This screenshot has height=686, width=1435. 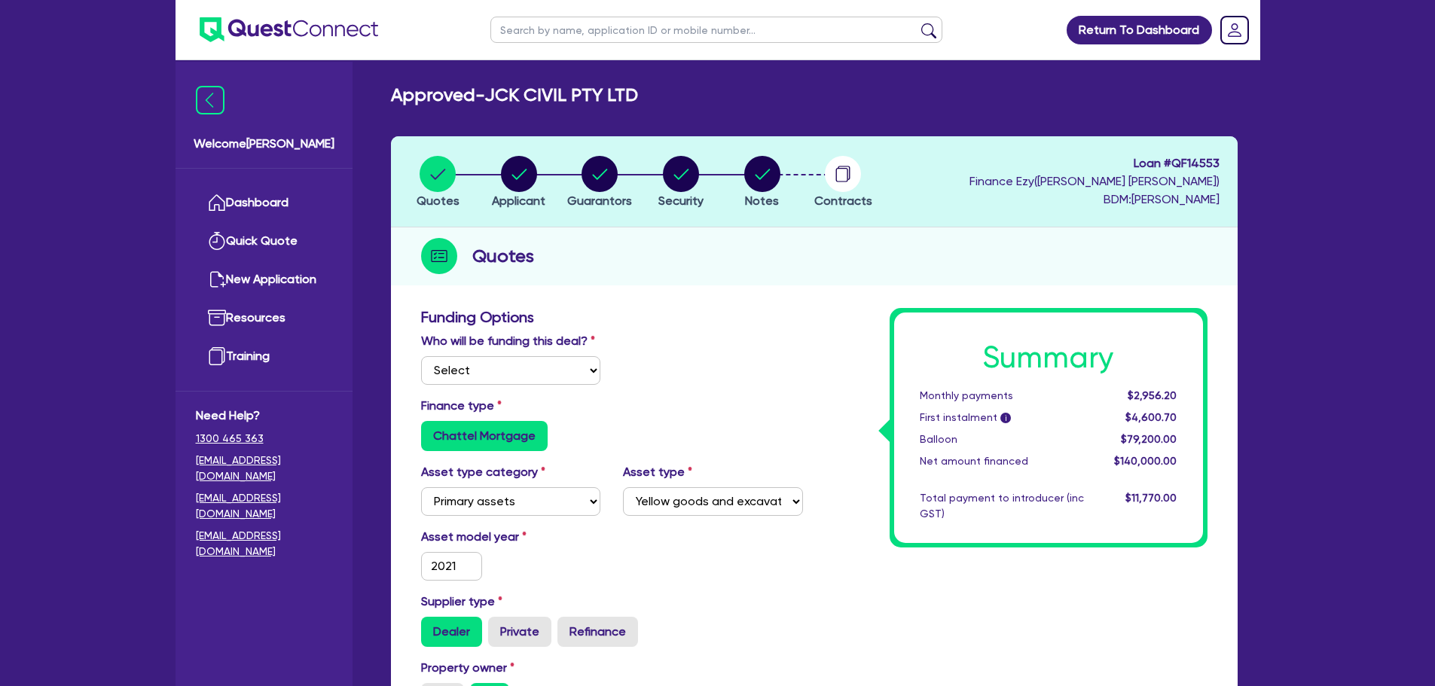 What do you see at coordinates (483, 472) in the screenshot?
I see `label: Asset type category` at bounding box center [483, 472].